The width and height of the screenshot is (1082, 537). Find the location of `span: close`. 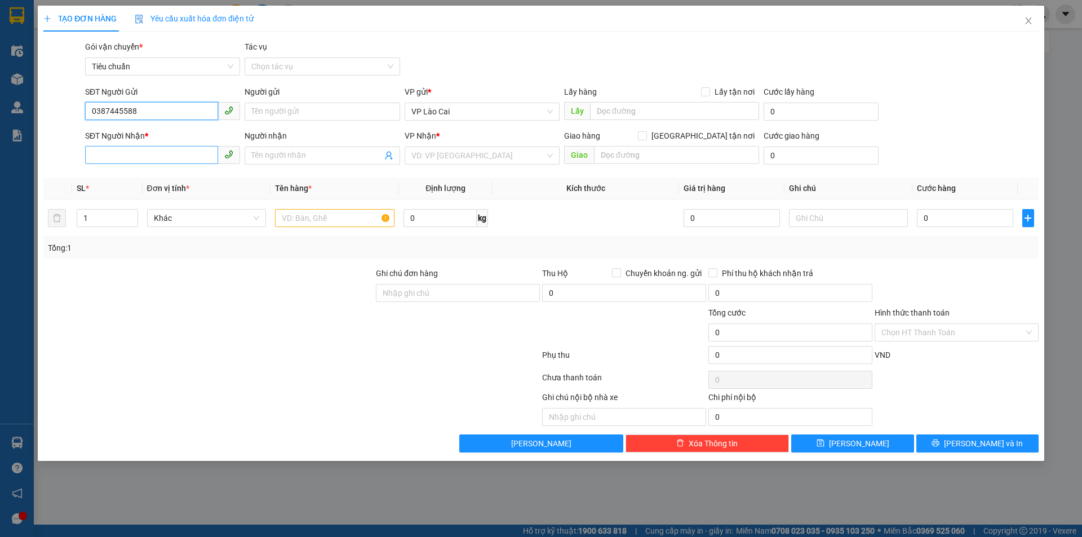

span: close is located at coordinates (1029, 21).